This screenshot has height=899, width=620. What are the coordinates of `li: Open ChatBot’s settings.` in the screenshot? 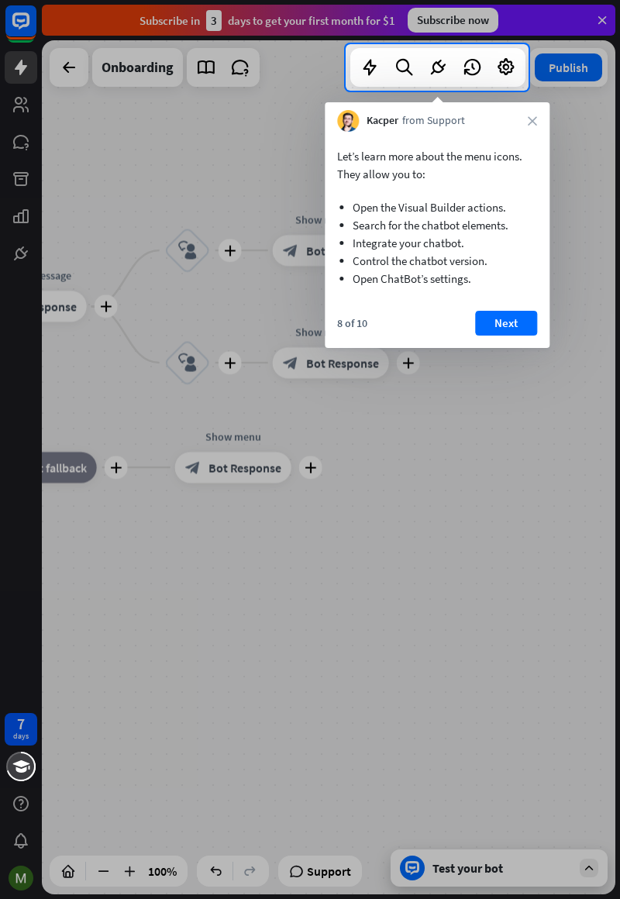 It's located at (437, 278).